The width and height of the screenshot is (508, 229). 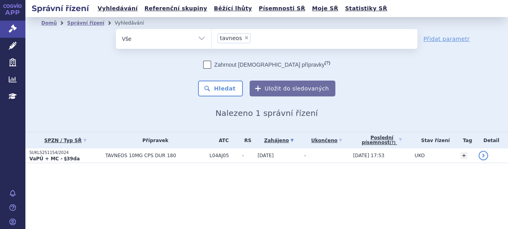 I want to click on a: detail, so click(x=483, y=156).